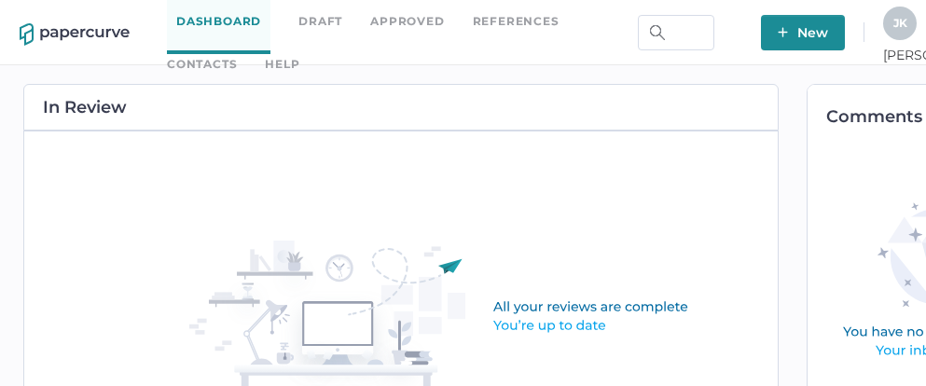 The image size is (926, 386). Describe the element at coordinates (658, 33) in the screenshot. I see `img: search.bf03fe8b.svg` at that location.